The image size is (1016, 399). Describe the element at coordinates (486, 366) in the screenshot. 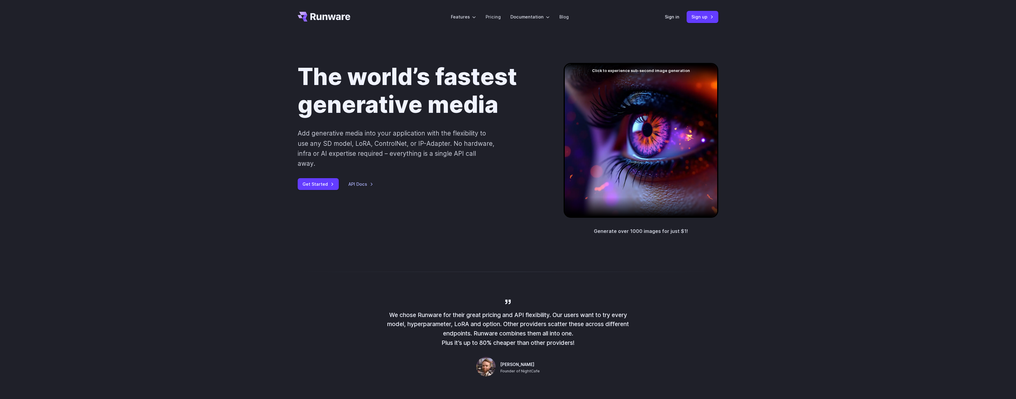

I see `img: Person` at that location.